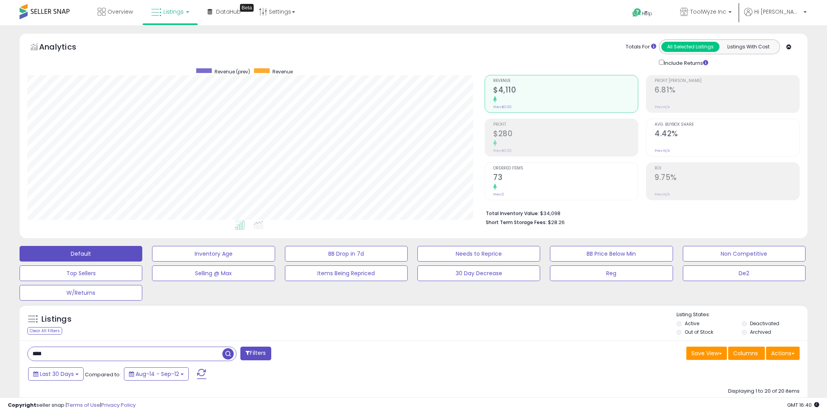 The image size is (827, 413). I want to click on h2: 9.75%, so click(727, 178).